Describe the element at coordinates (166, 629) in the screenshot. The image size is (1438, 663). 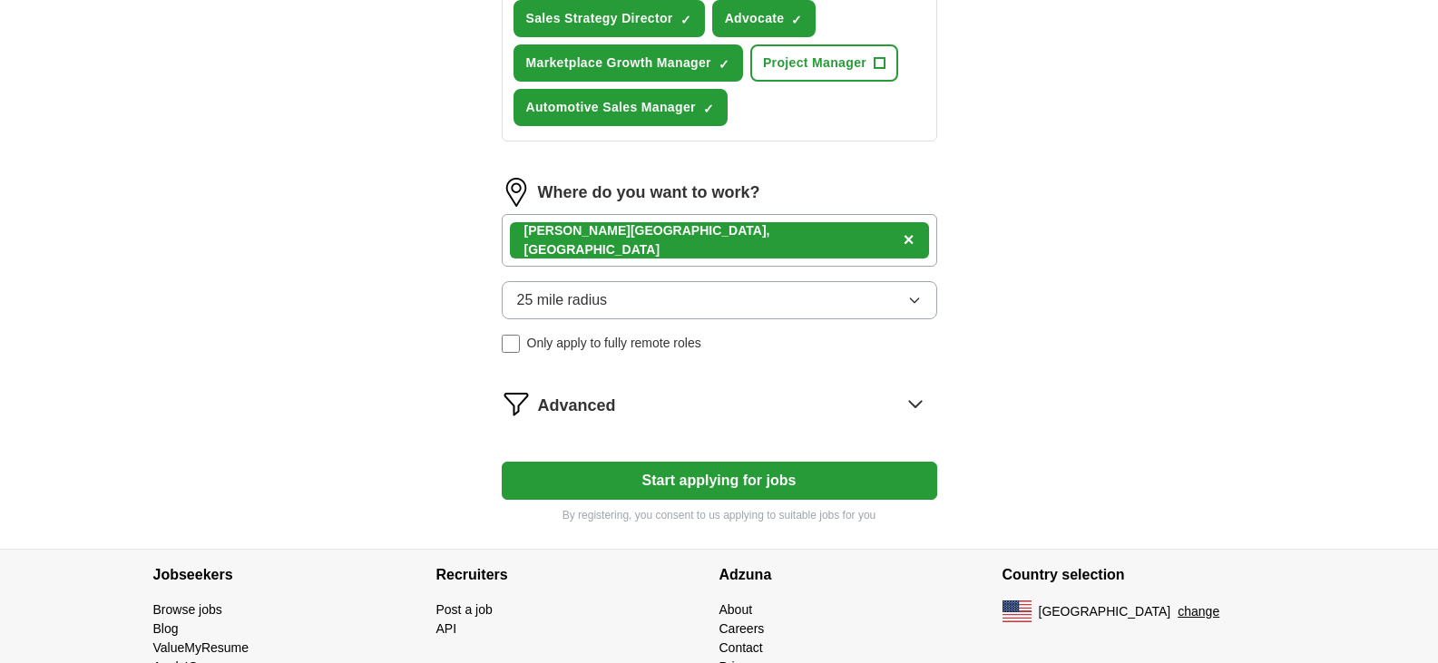
I see `a: Blog` at that location.